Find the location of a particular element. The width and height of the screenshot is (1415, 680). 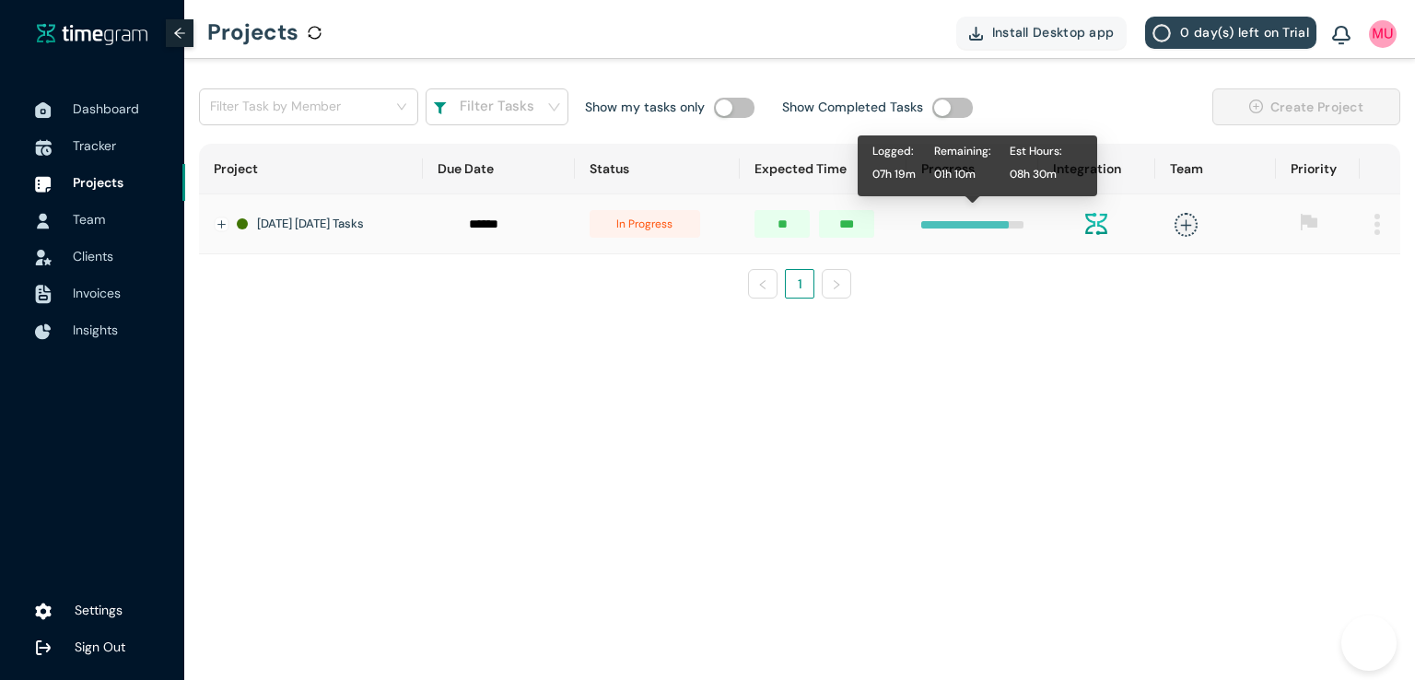

span: down is located at coordinates (554, 107).